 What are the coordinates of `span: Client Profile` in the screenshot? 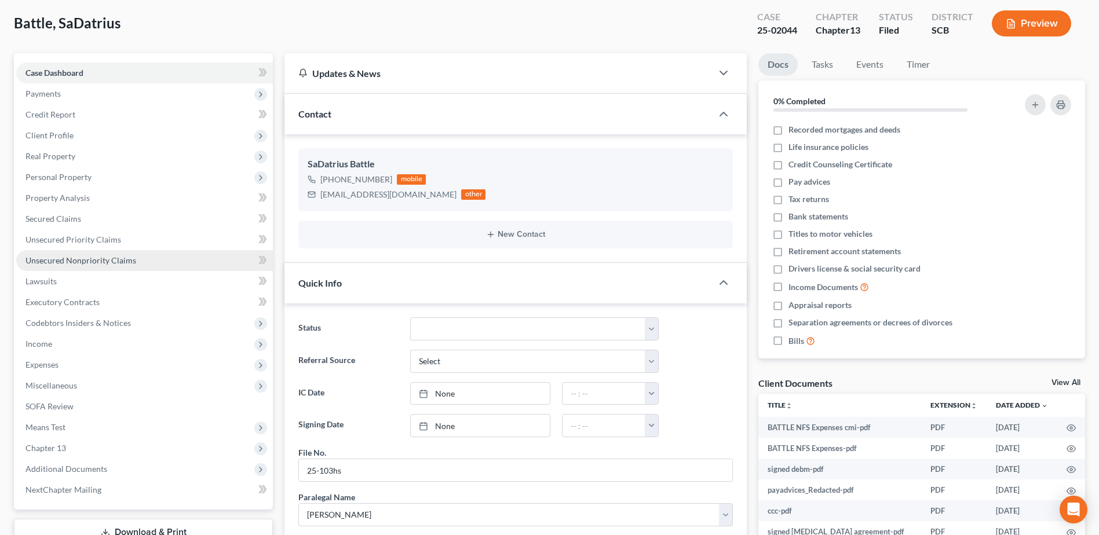 It's located at (49, 135).